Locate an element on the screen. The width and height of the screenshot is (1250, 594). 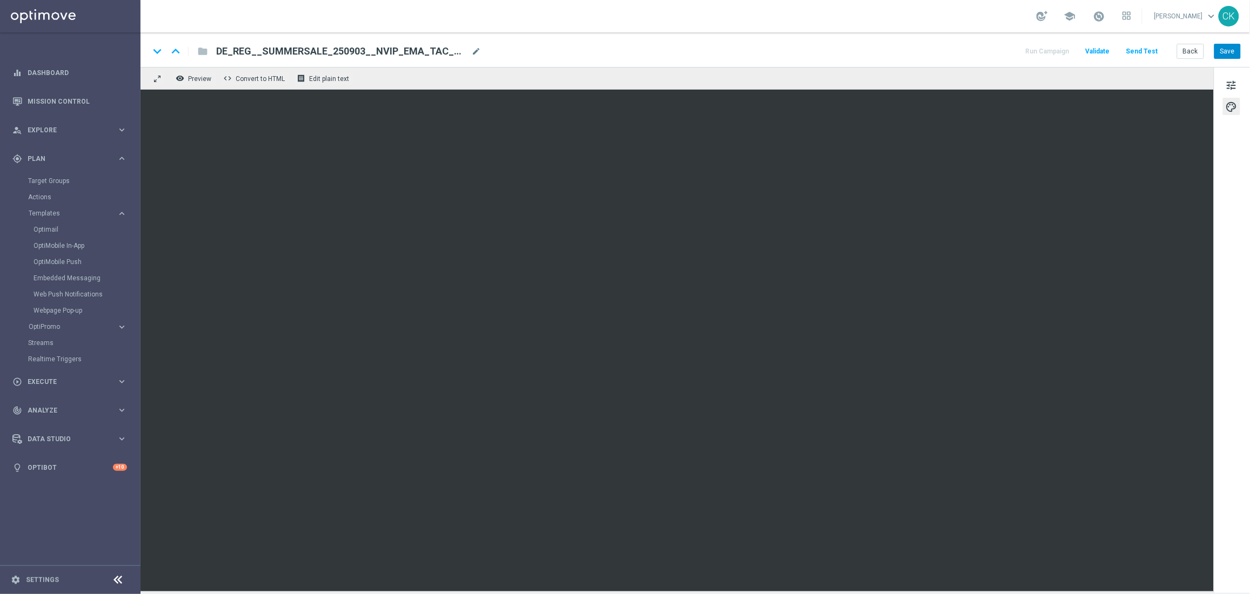
i: receipt is located at coordinates (301, 78).